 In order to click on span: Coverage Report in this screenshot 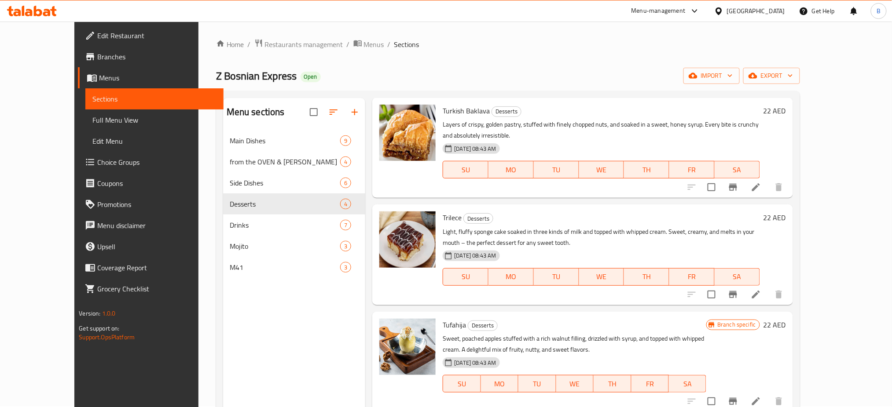, I will do `click(157, 268)`.